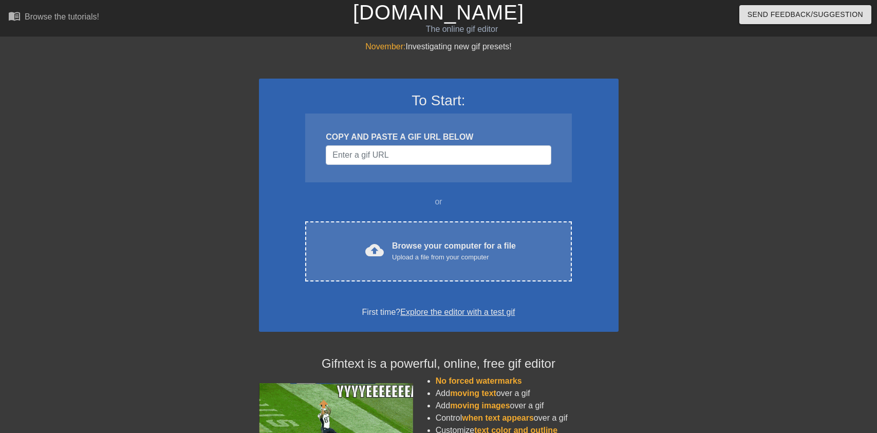  What do you see at coordinates (498, 418) in the screenshot?
I see `span: when text appears` at bounding box center [498, 418].